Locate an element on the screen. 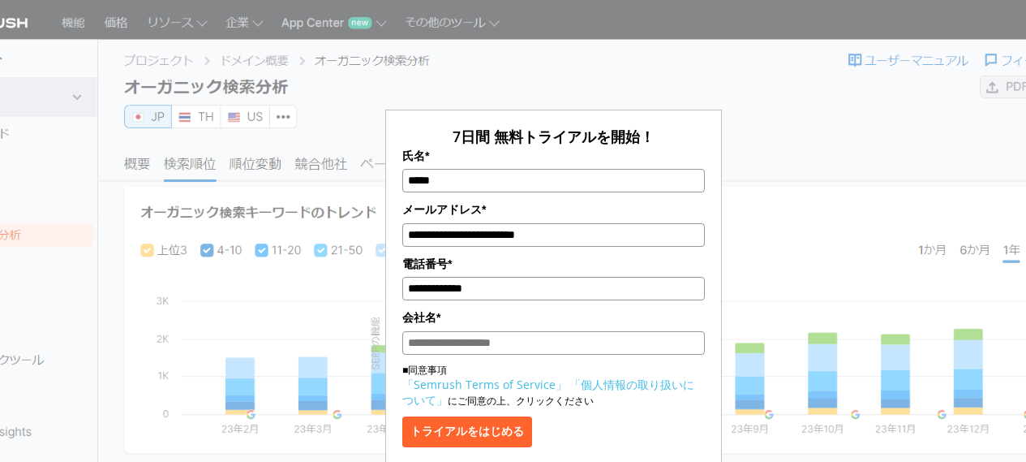 Image resolution: width=1026 pixels, height=462 pixels. button: トライアルをはじめる is located at coordinates (467, 432).